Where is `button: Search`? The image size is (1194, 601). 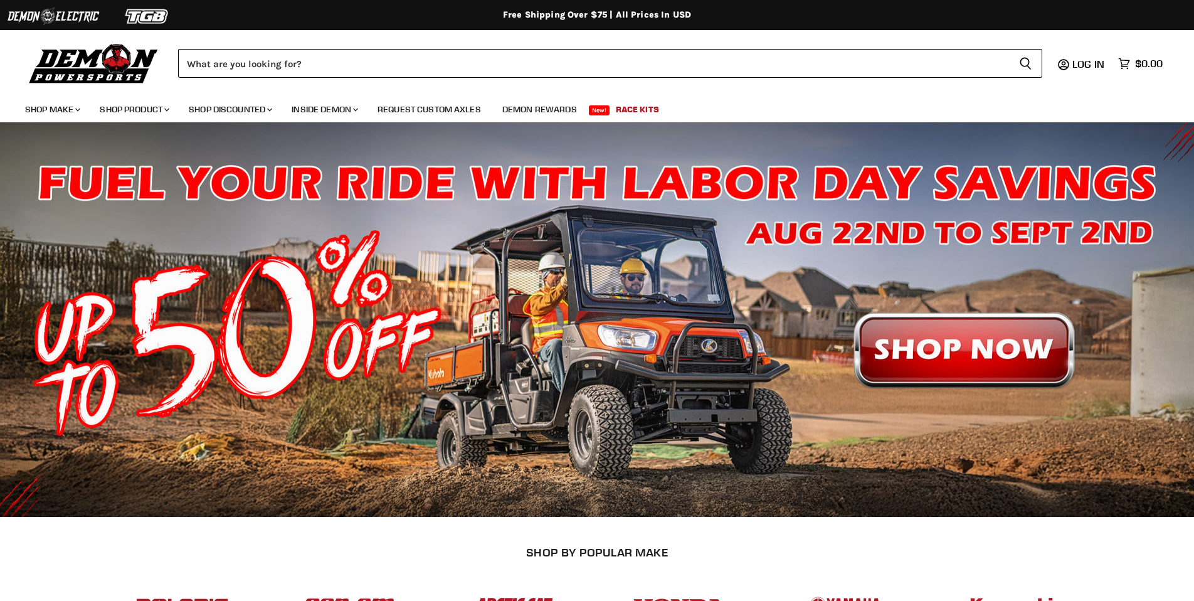
button: Search is located at coordinates (1026, 63).